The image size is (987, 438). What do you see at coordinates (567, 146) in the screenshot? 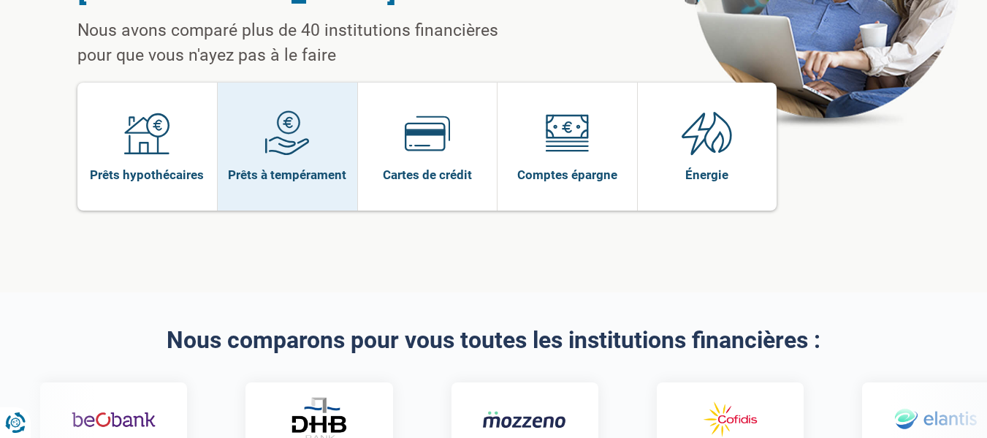
I see `a: Comptes épargne Comptes épargne` at bounding box center [567, 146].